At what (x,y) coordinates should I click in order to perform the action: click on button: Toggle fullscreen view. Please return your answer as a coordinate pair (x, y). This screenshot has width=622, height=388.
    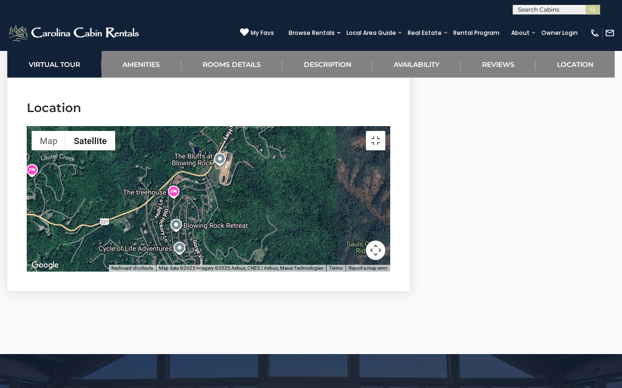
    Looking at the image, I should click on (375, 141).